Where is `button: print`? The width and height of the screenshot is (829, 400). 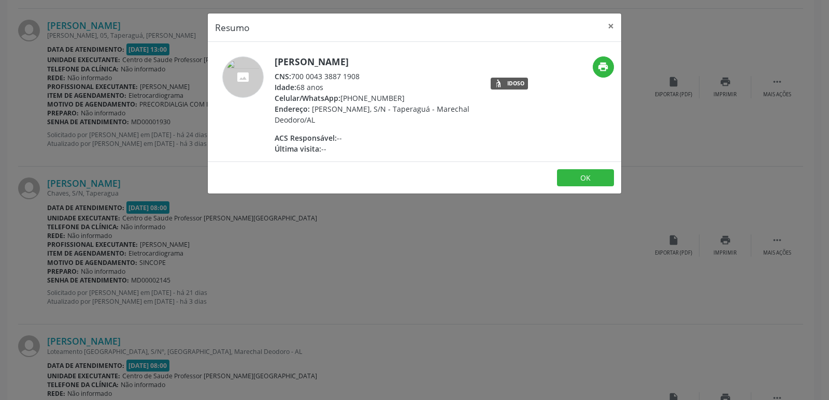 button: print is located at coordinates (603, 67).